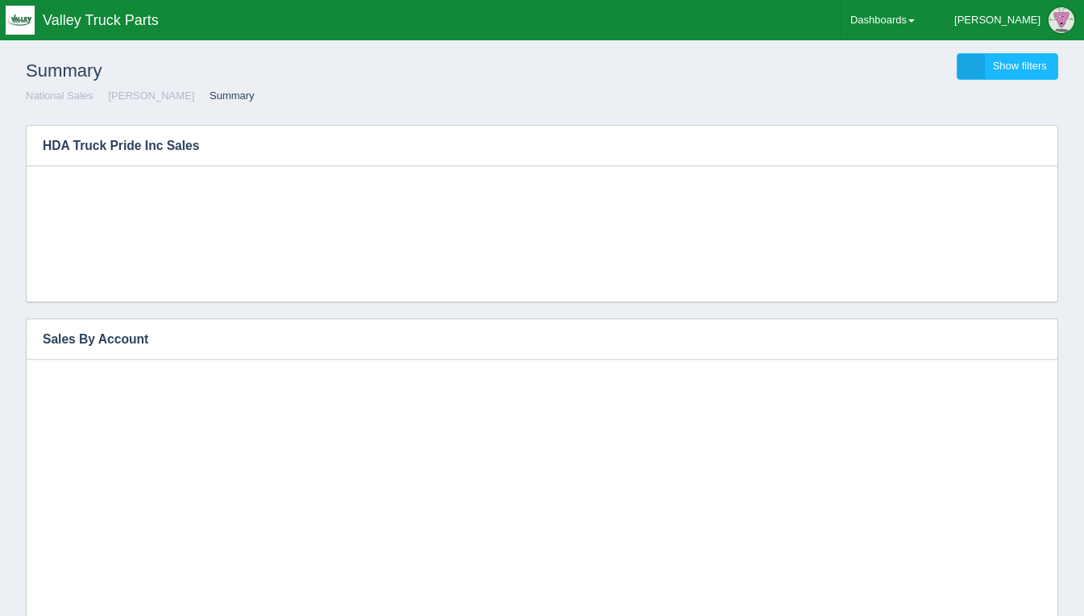  What do you see at coordinates (60, 95) in the screenshot?
I see `a: National Sales` at bounding box center [60, 95].